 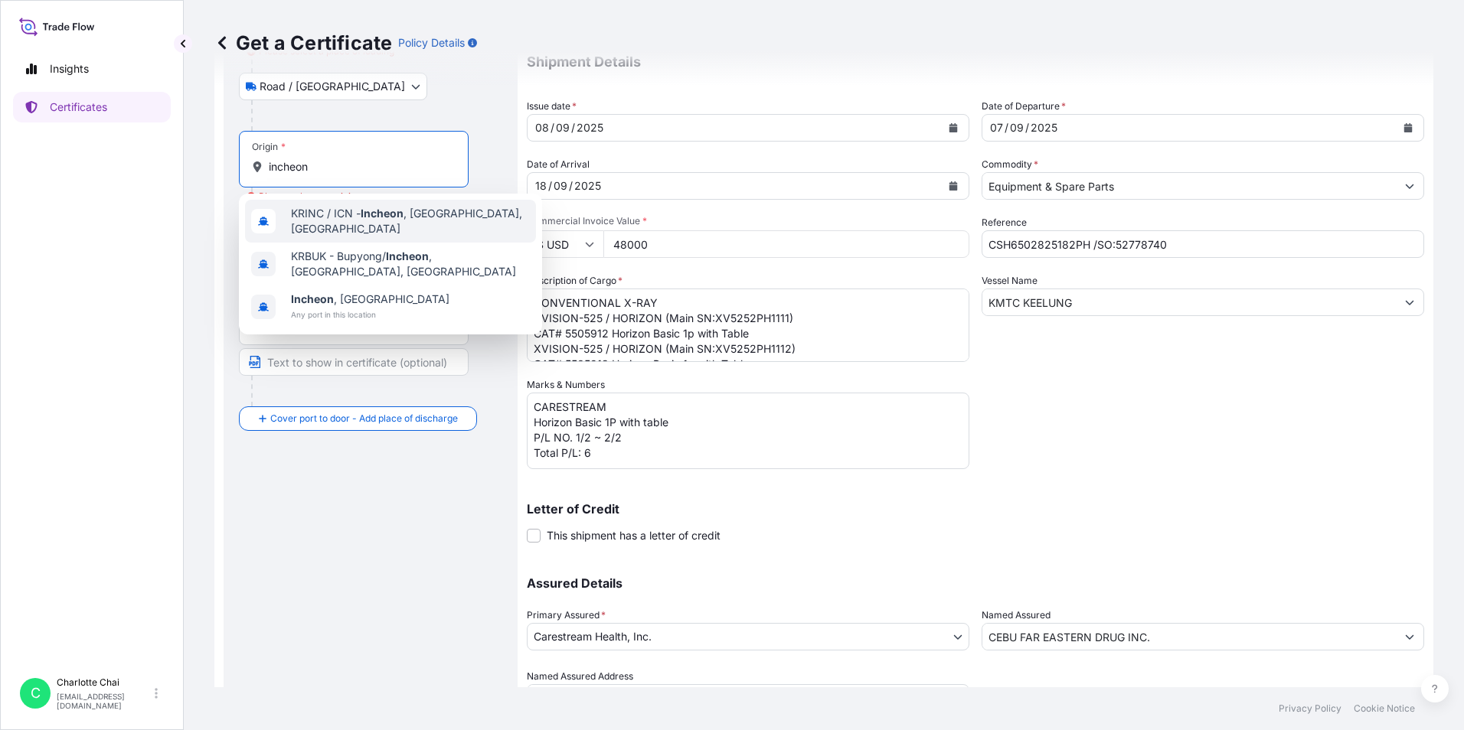 I want to click on p: Letter of Credit, so click(x=975, y=509).